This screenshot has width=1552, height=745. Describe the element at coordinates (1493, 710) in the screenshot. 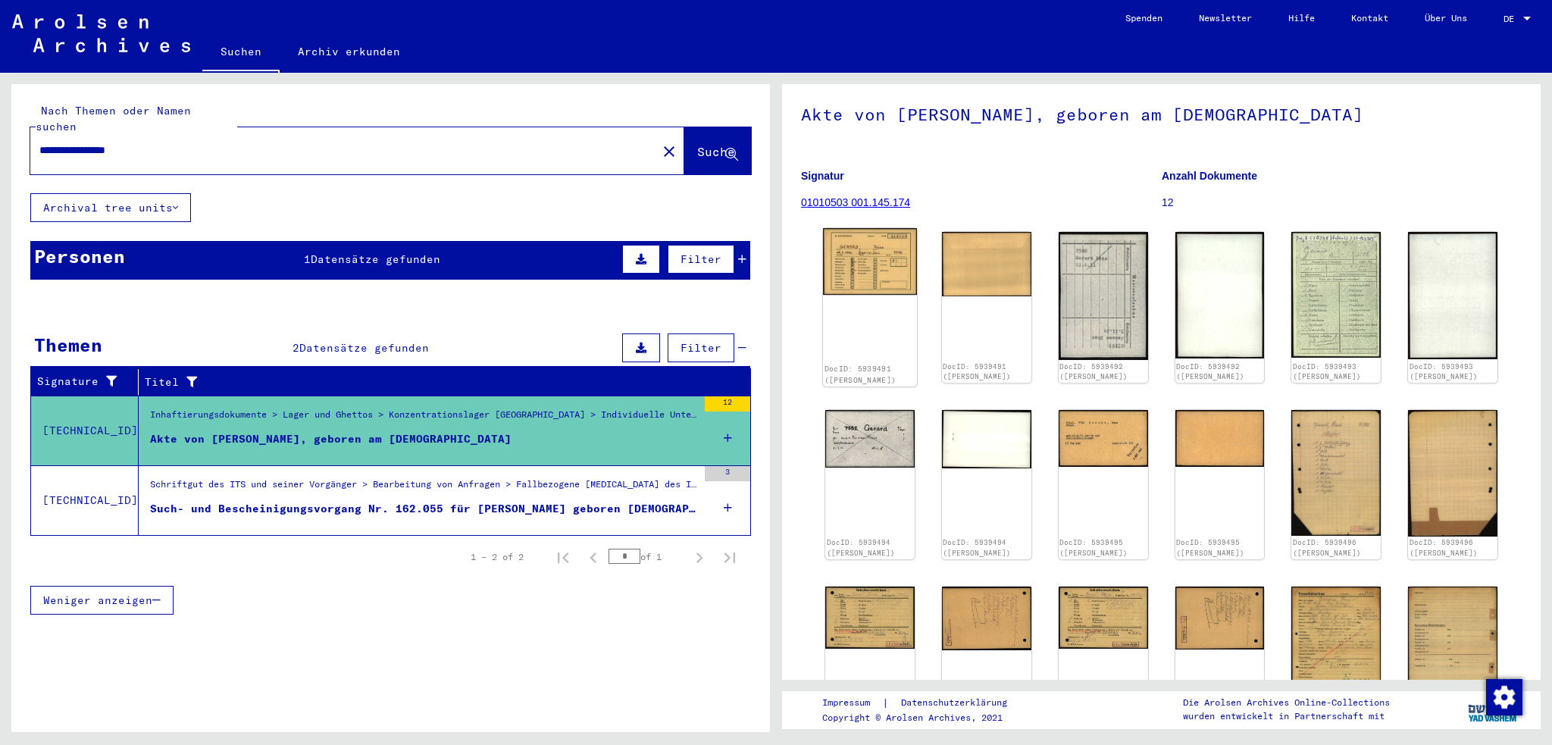

I see `img: yv_logo.png` at that location.